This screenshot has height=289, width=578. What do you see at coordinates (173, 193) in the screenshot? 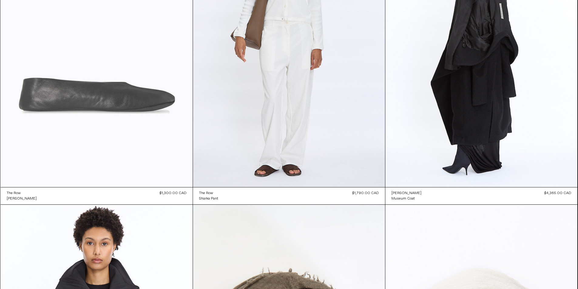
I see `div: $1,300.00 CAD` at bounding box center [173, 193].